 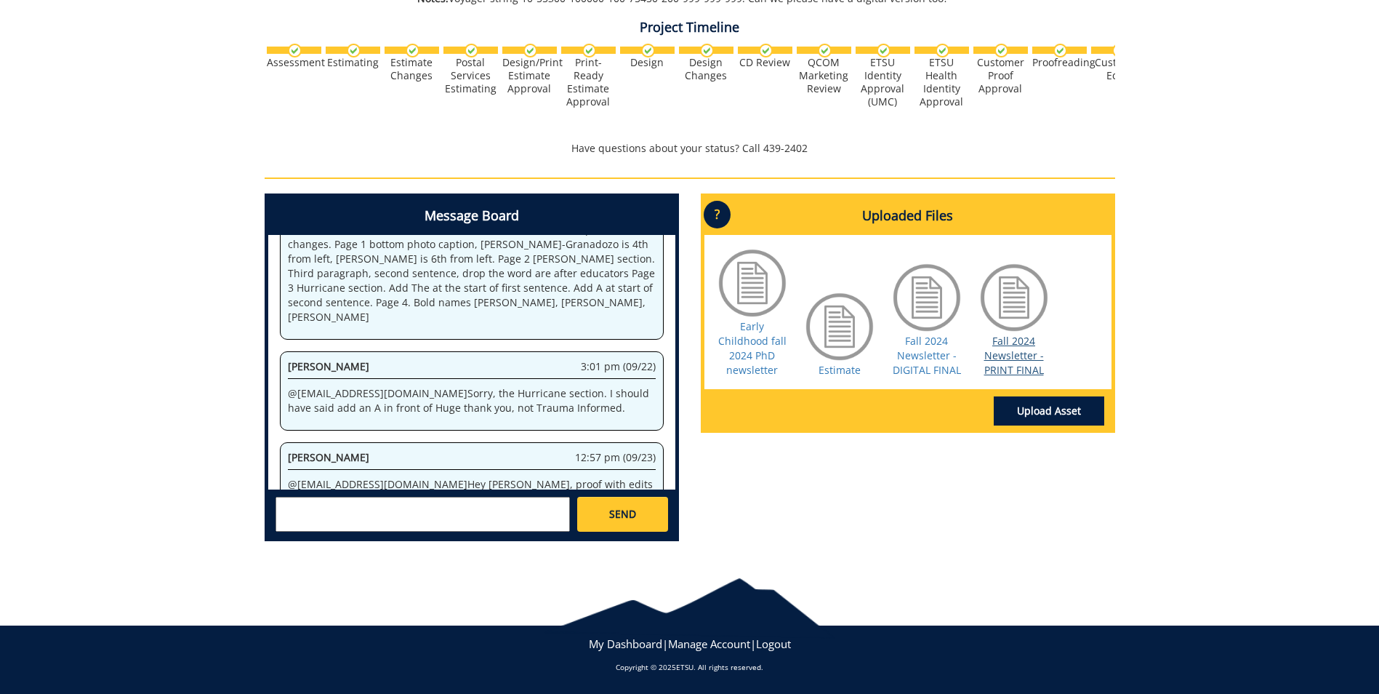 What do you see at coordinates (690, 148) in the screenshot?
I see `p: Have questions about your status? Call 439-2402` at bounding box center [690, 148].